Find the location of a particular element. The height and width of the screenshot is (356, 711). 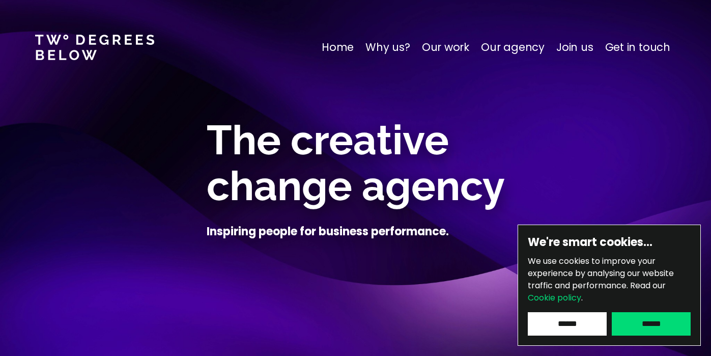

span: The creative change agency is located at coordinates (356, 163).